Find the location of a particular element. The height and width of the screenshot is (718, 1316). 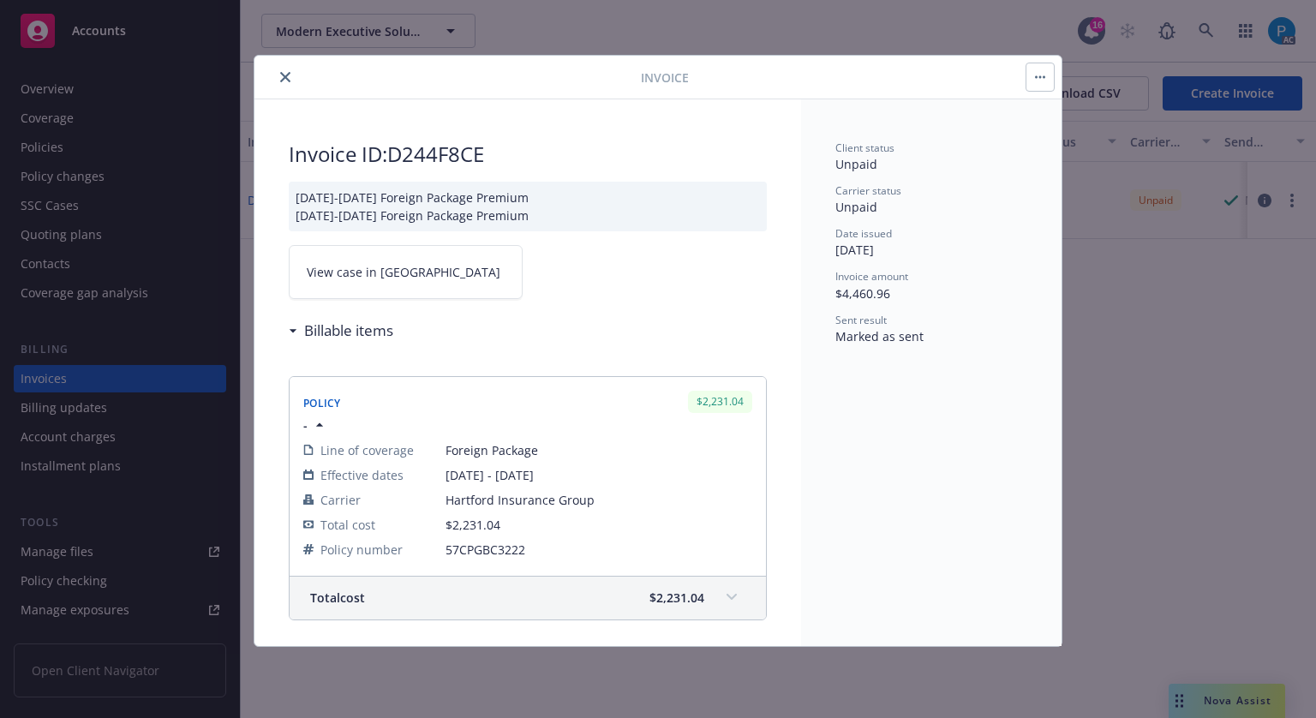

h2: Invoice ID: D244F8CE is located at coordinates (528, 154).